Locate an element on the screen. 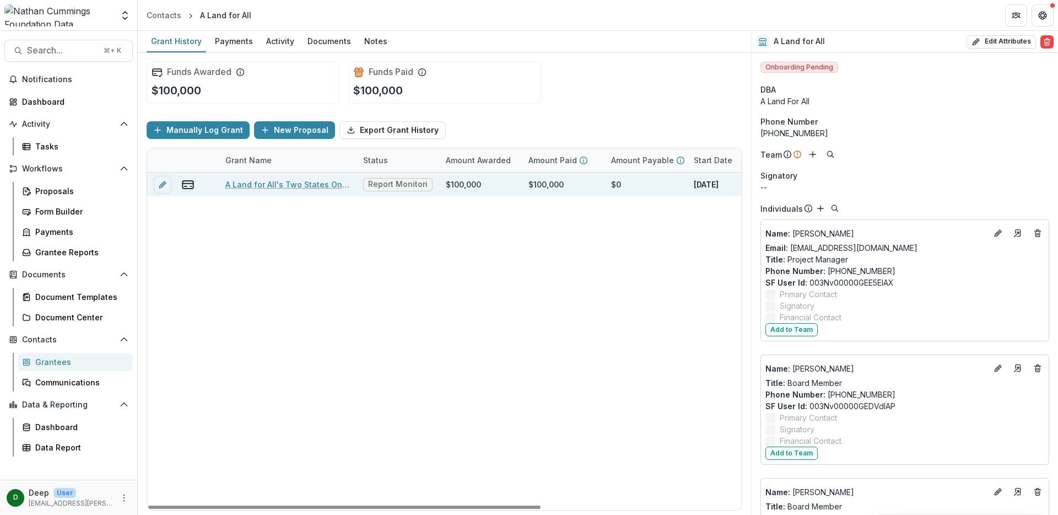 This screenshot has width=1058, height=515. div: Deep is located at coordinates (15, 497).